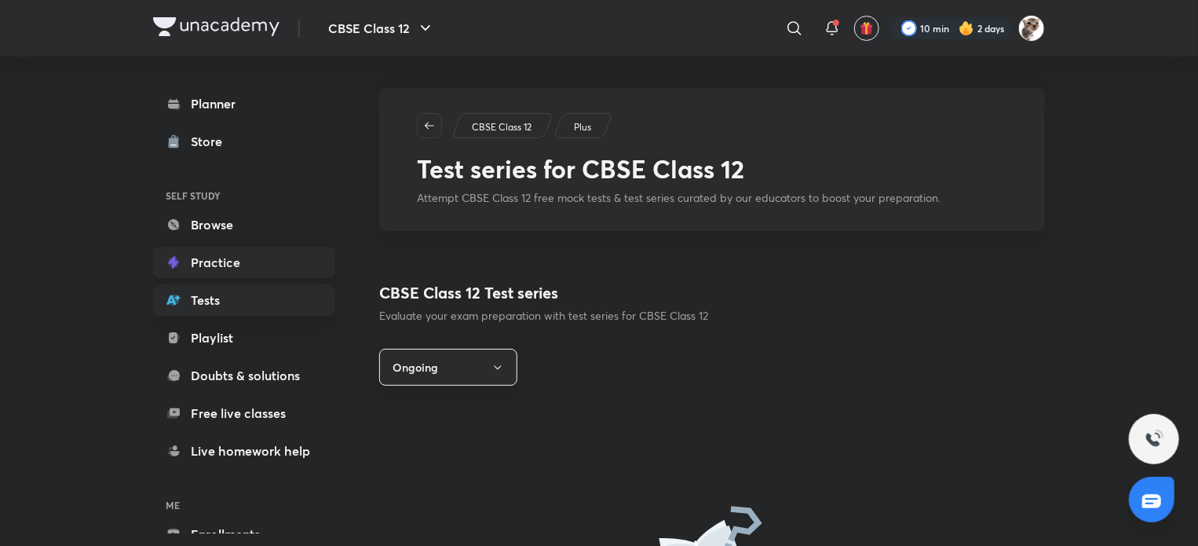 The width and height of the screenshot is (1198, 546). Describe the element at coordinates (967, 28) in the screenshot. I see `img: streak` at that location.